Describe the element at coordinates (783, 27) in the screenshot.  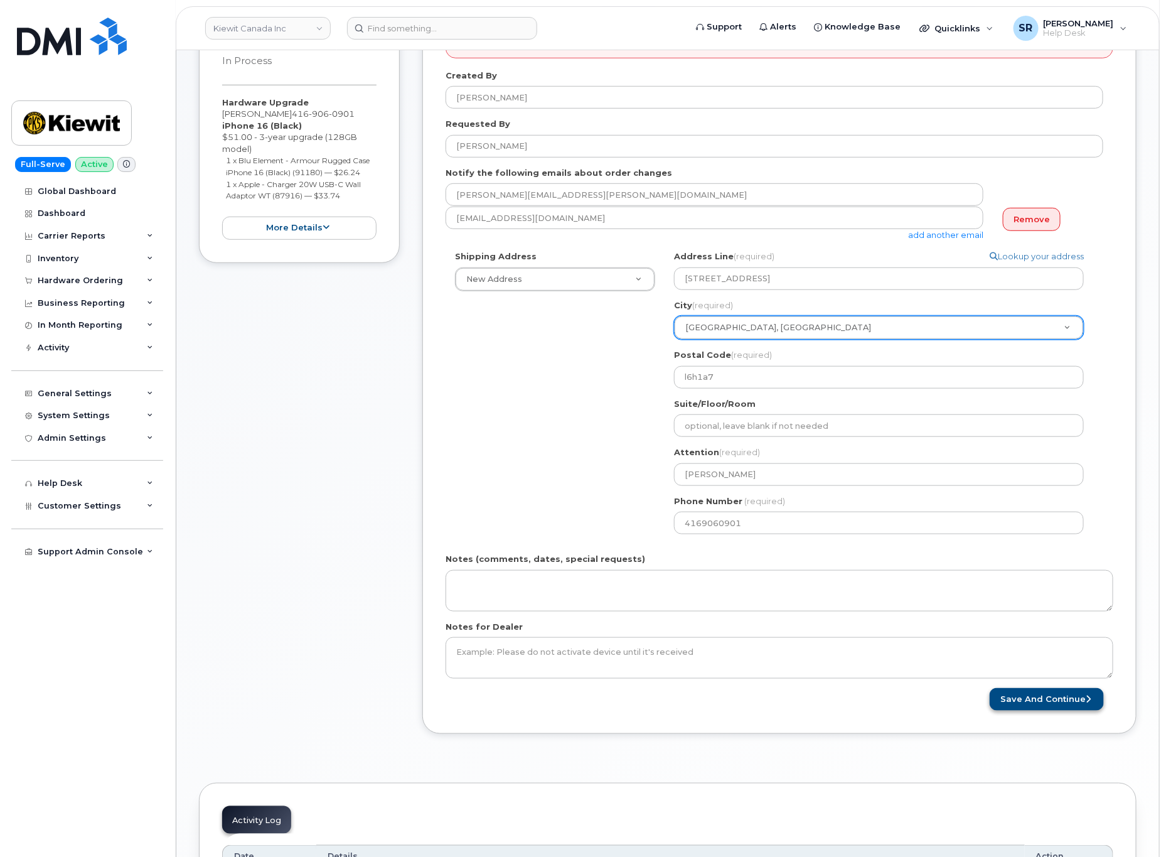
I see `span: Alerts` at that location.